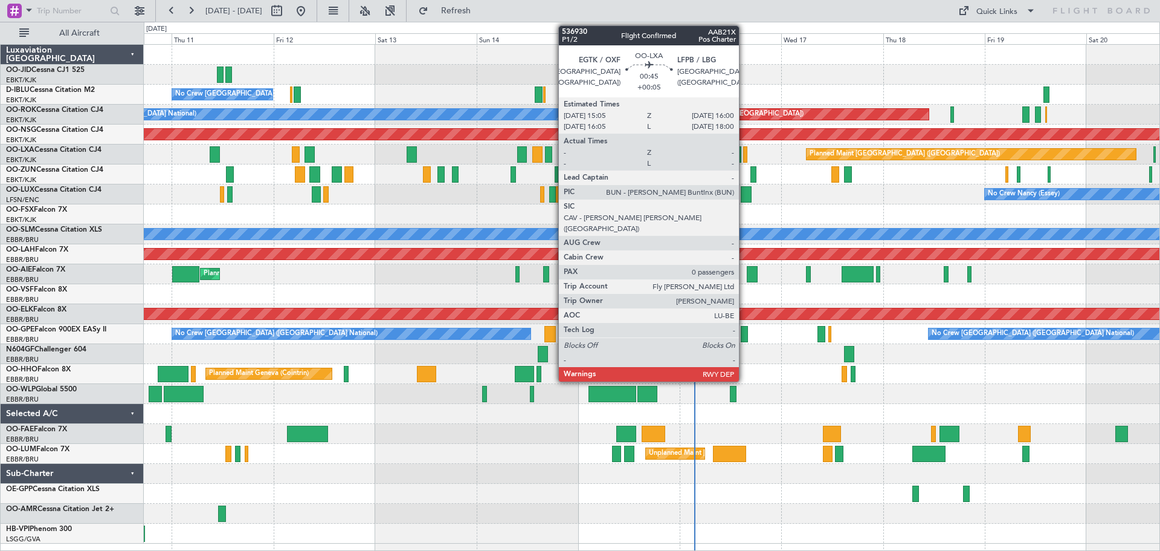 This screenshot has width=1160, height=551. What do you see at coordinates (36, 290) in the screenshot?
I see `a: OO-VSFFalcon 8X` at bounding box center [36, 290].